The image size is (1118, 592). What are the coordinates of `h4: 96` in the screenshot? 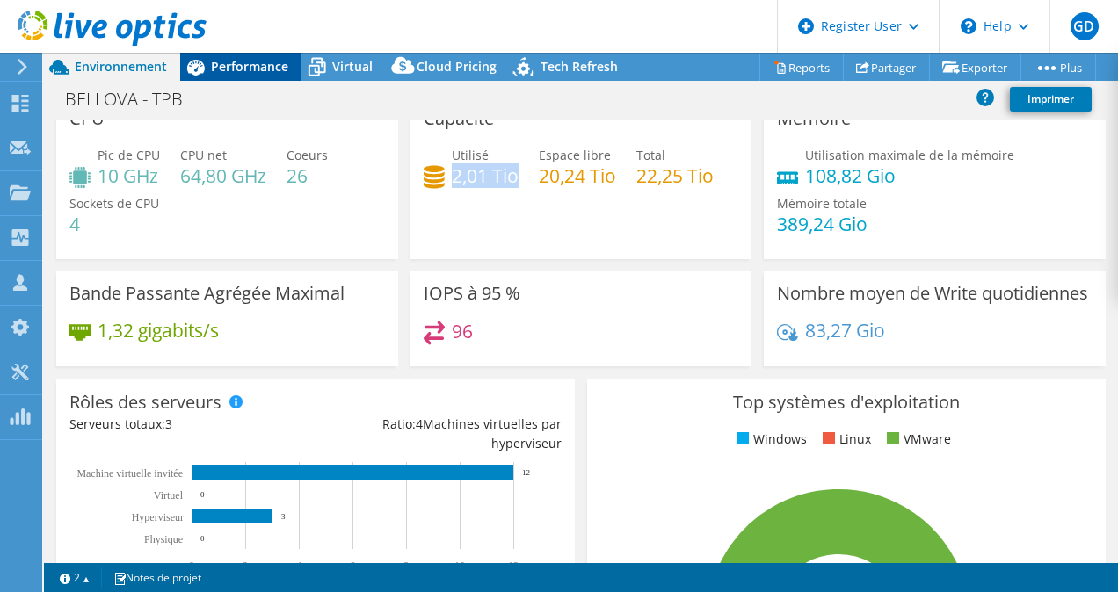 It's located at (462, 331).